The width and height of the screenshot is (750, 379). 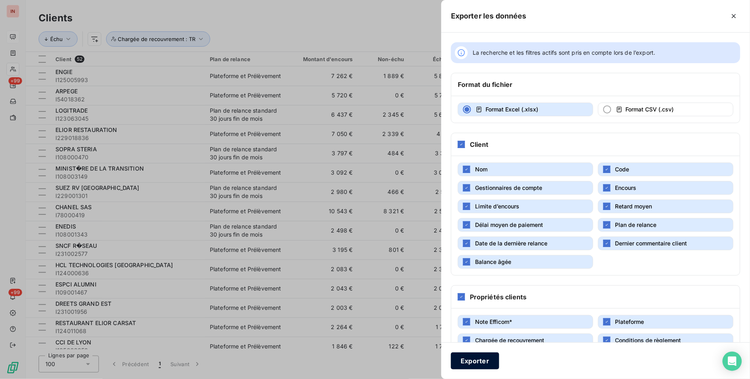 What do you see at coordinates (509, 224) in the screenshot?
I see `span: Délai moyen de paiement` at bounding box center [509, 224].